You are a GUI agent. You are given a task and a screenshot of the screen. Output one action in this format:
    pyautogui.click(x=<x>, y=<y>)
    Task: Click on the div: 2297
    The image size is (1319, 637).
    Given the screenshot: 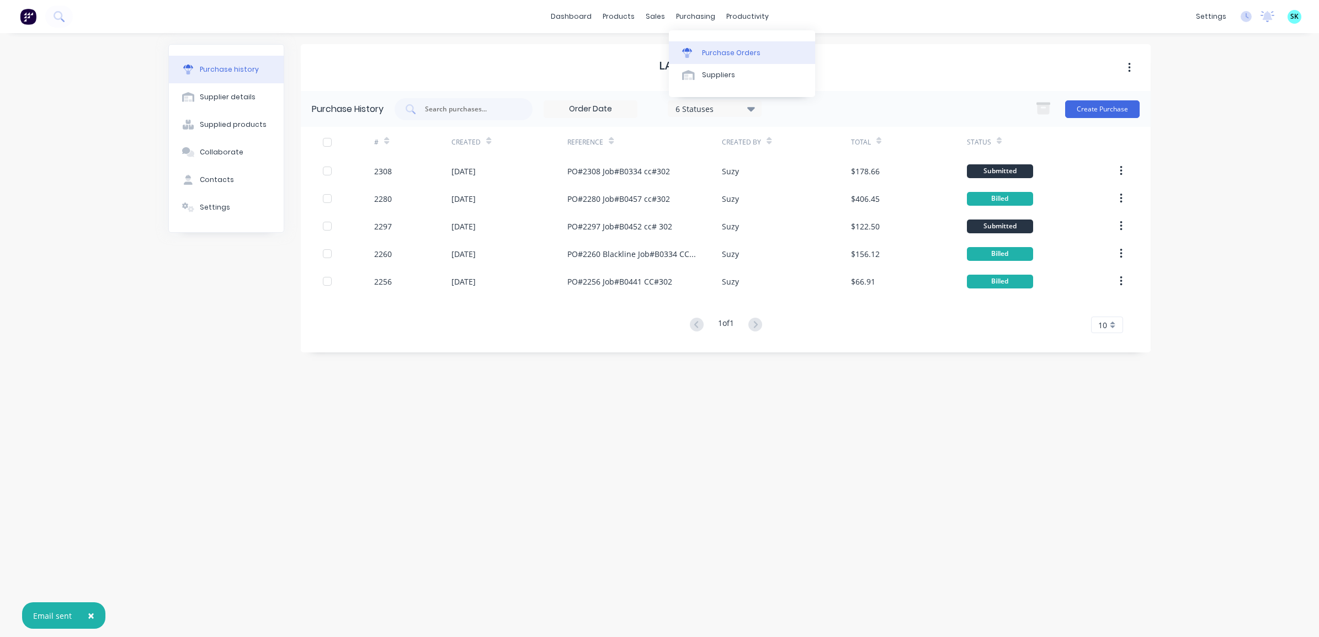 What is the action you would take?
    pyautogui.click(x=383, y=226)
    